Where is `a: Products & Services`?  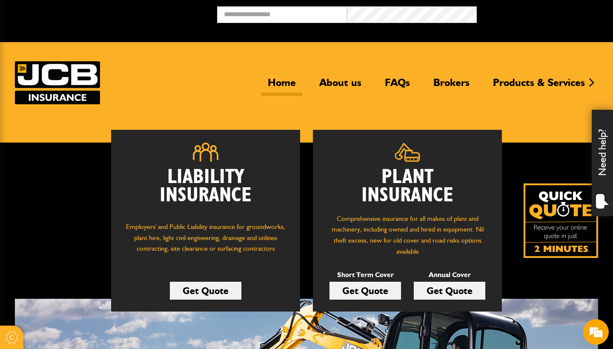 a: Products & Services is located at coordinates (539, 86).